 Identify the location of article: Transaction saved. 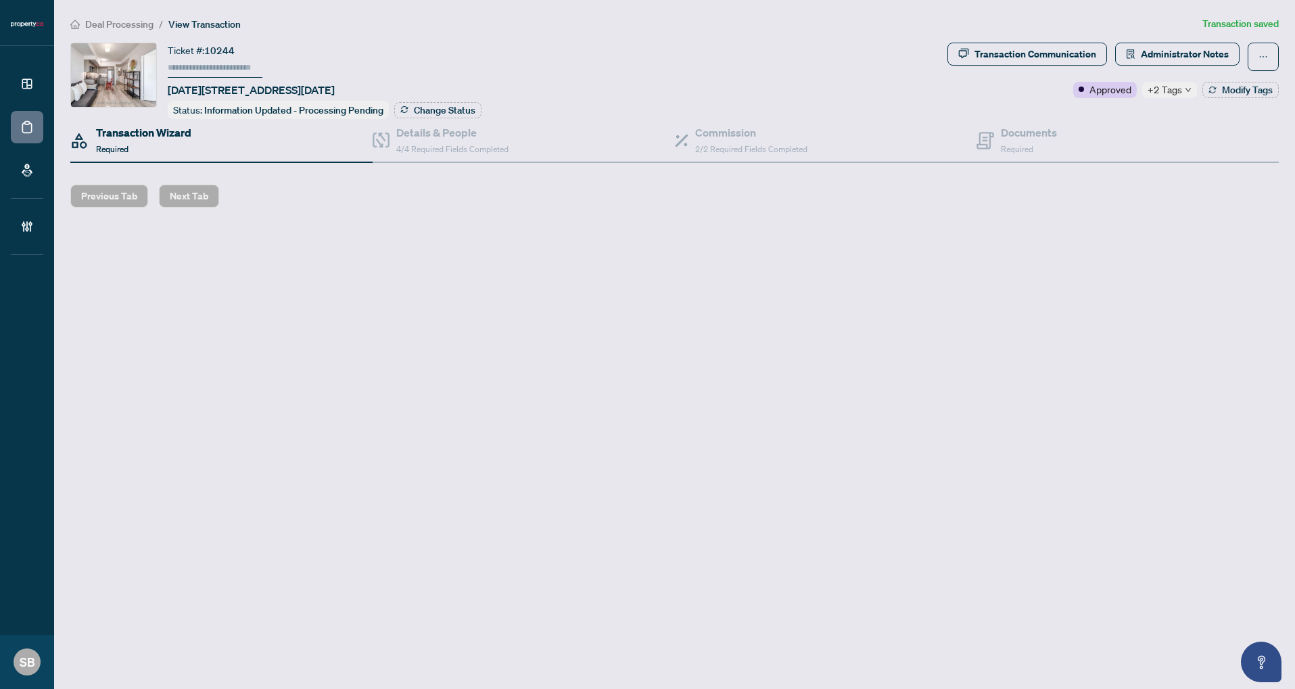
(1241, 24).